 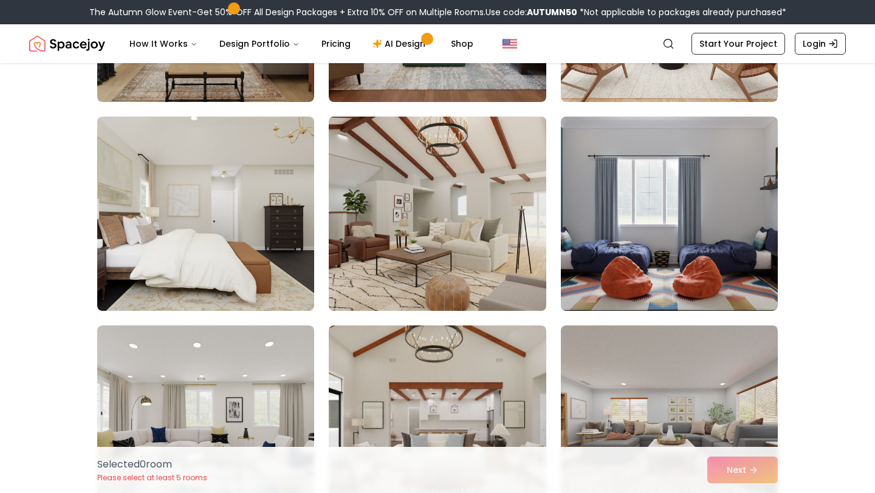 What do you see at coordinates (552, 12) in the screenshot?
I see `b: AUTUMN50` at bounding box center [552, 12].